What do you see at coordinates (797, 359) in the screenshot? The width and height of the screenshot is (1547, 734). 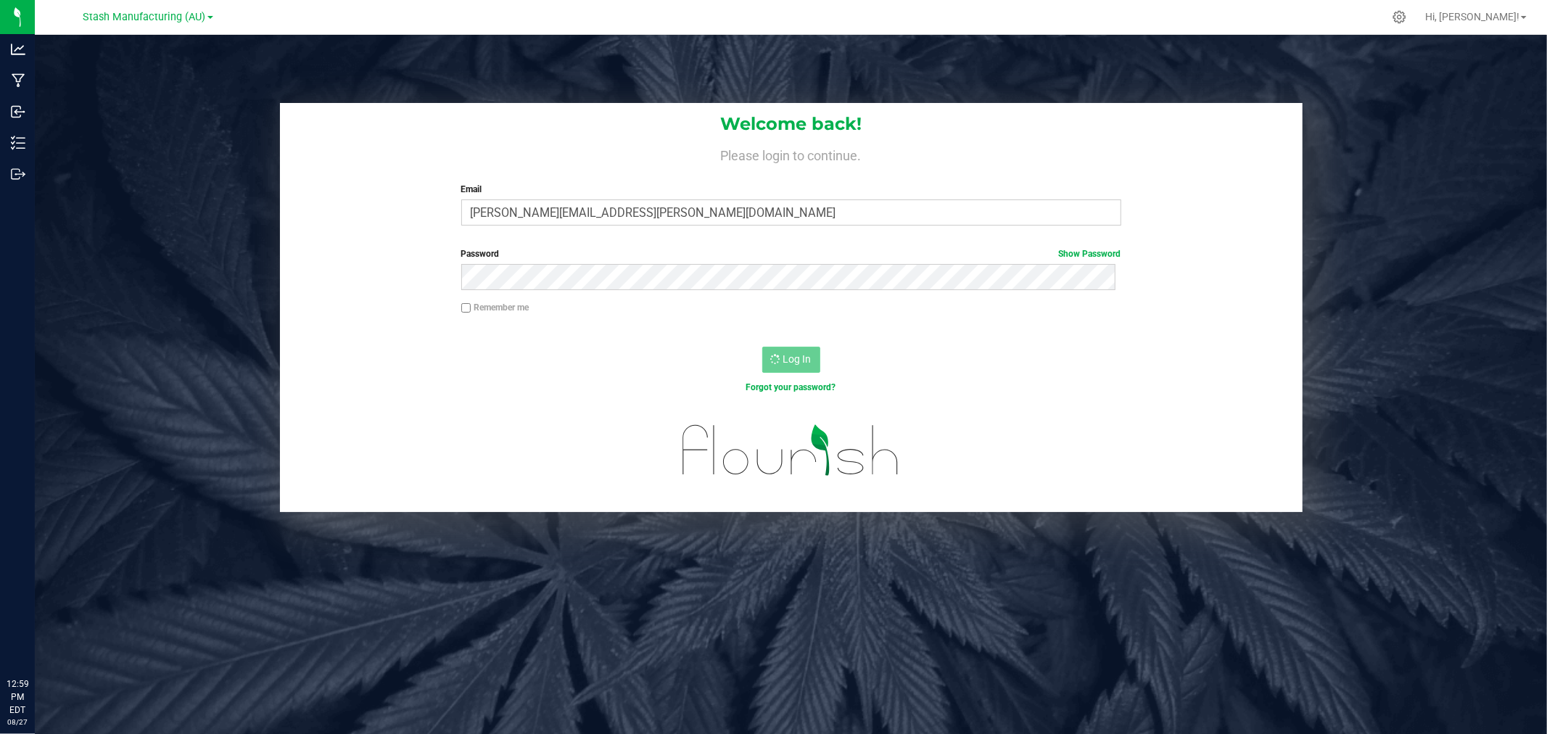 I see `span: Log In` at bounding box center [797, 359].